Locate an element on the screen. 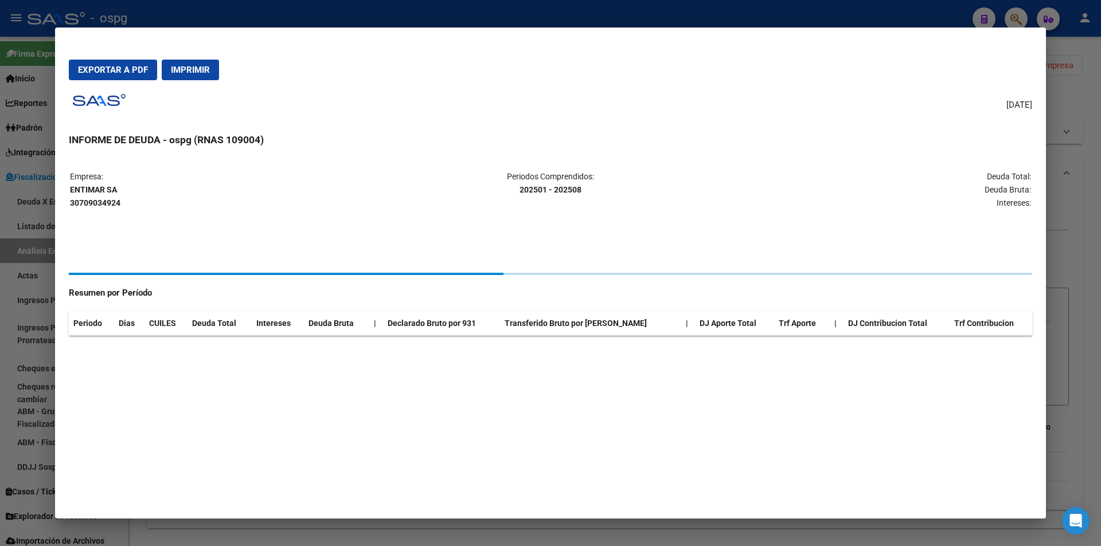  p: Deuda Total: Deuda Bruta: Intereses: is located at coordinates (871, 190).